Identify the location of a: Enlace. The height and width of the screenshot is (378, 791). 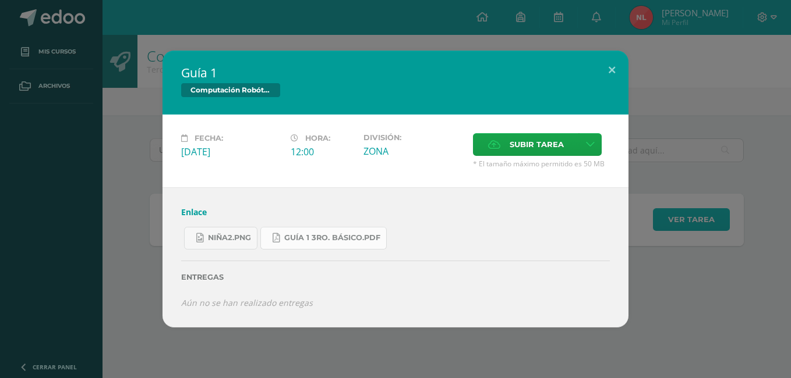
(194, 212).